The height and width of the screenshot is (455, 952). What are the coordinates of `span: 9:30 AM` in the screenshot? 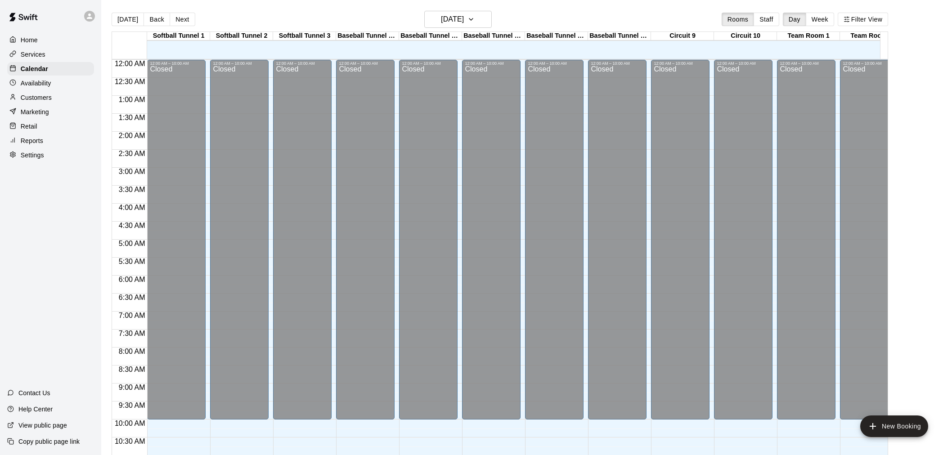 It's located at (132, 405).